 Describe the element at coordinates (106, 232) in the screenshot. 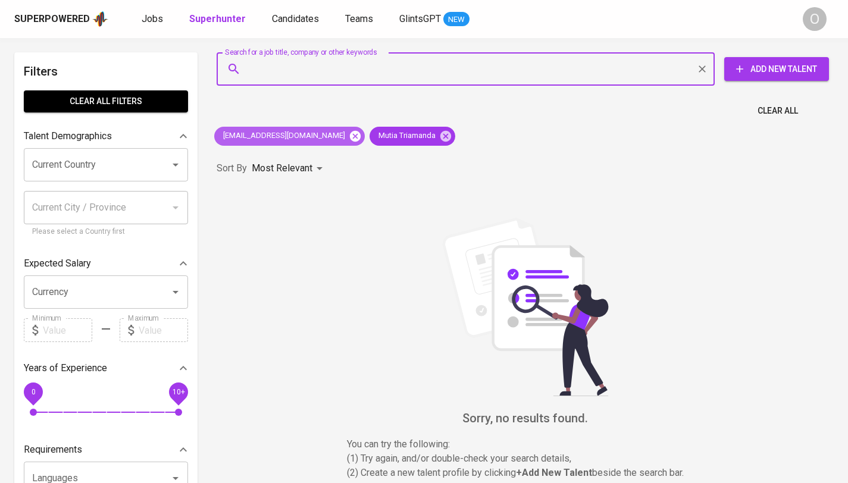

I see `p: Please select a Country first` at that location.